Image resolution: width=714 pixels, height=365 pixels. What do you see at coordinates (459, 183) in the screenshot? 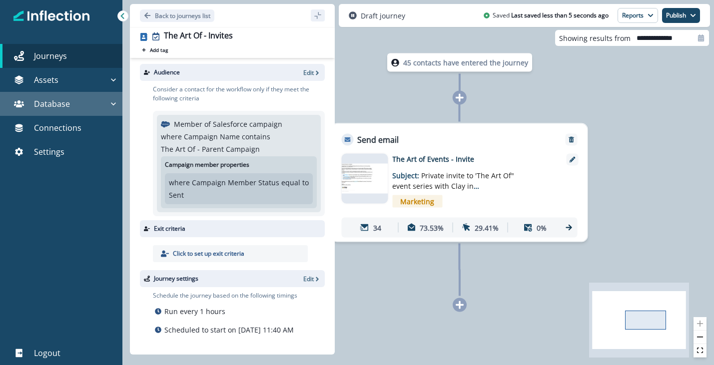
I see `div: Send emailRemoveemail asset unavailableThe Art of Events - InviteSubject: Private invite to 'The ...` at bounding box center [459, 183].